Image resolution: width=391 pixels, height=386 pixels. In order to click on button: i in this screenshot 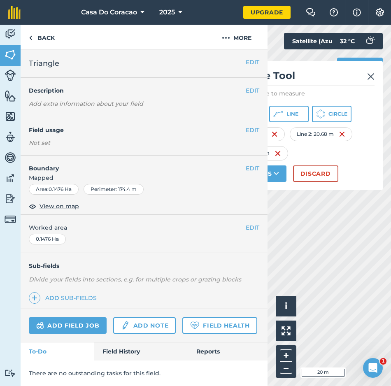, I will do `click(286, 307)`.